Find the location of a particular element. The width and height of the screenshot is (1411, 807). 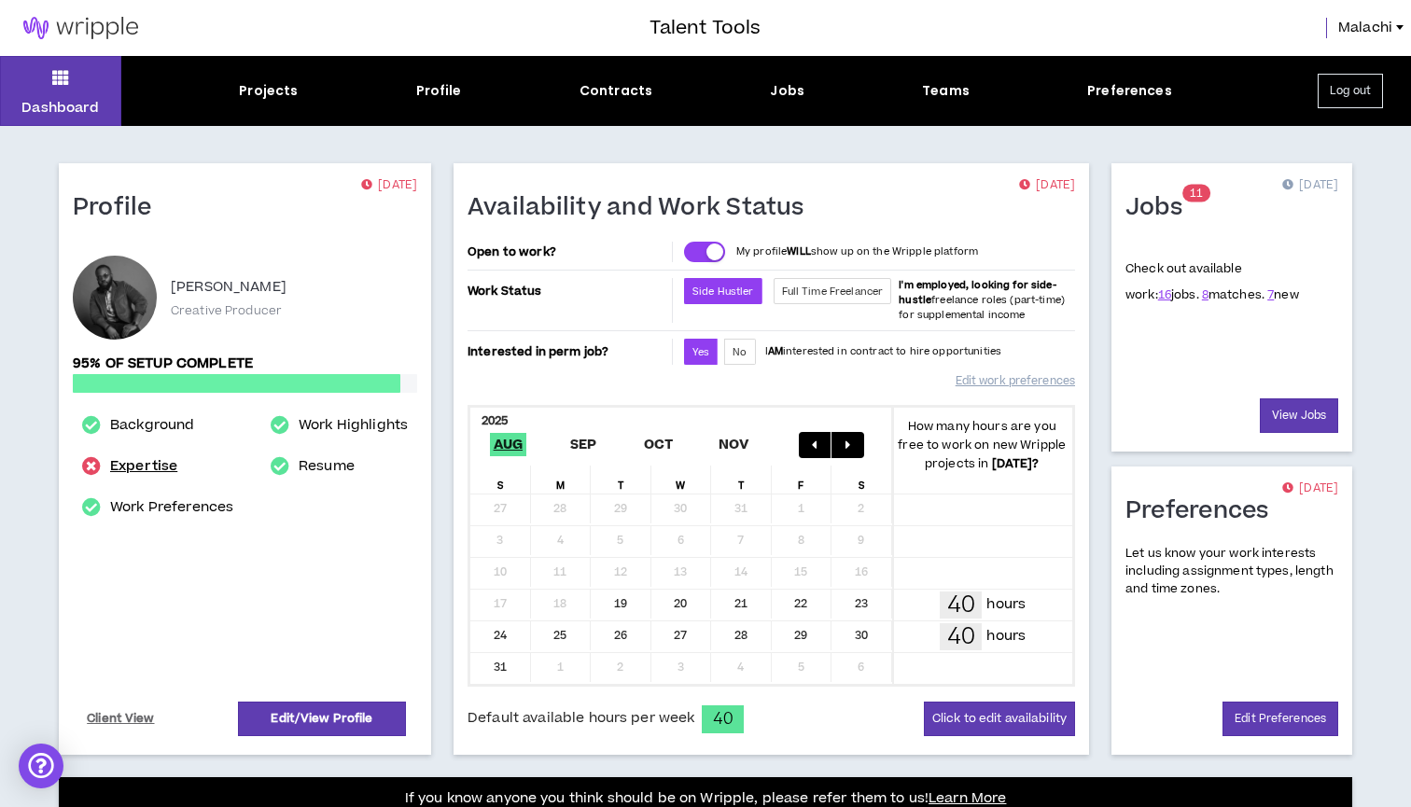

span: jobs. is located at coordinates (1179, 295).